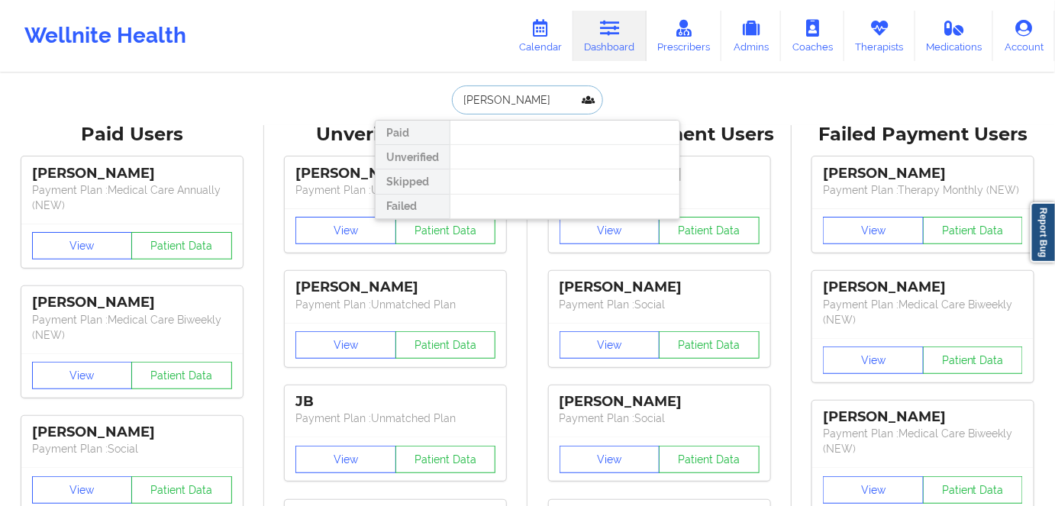 This screenshot has width=1055, height=506. Describe the element at coordinates (880, 36) in the screenshot. I see `a: Therapists` at that location.